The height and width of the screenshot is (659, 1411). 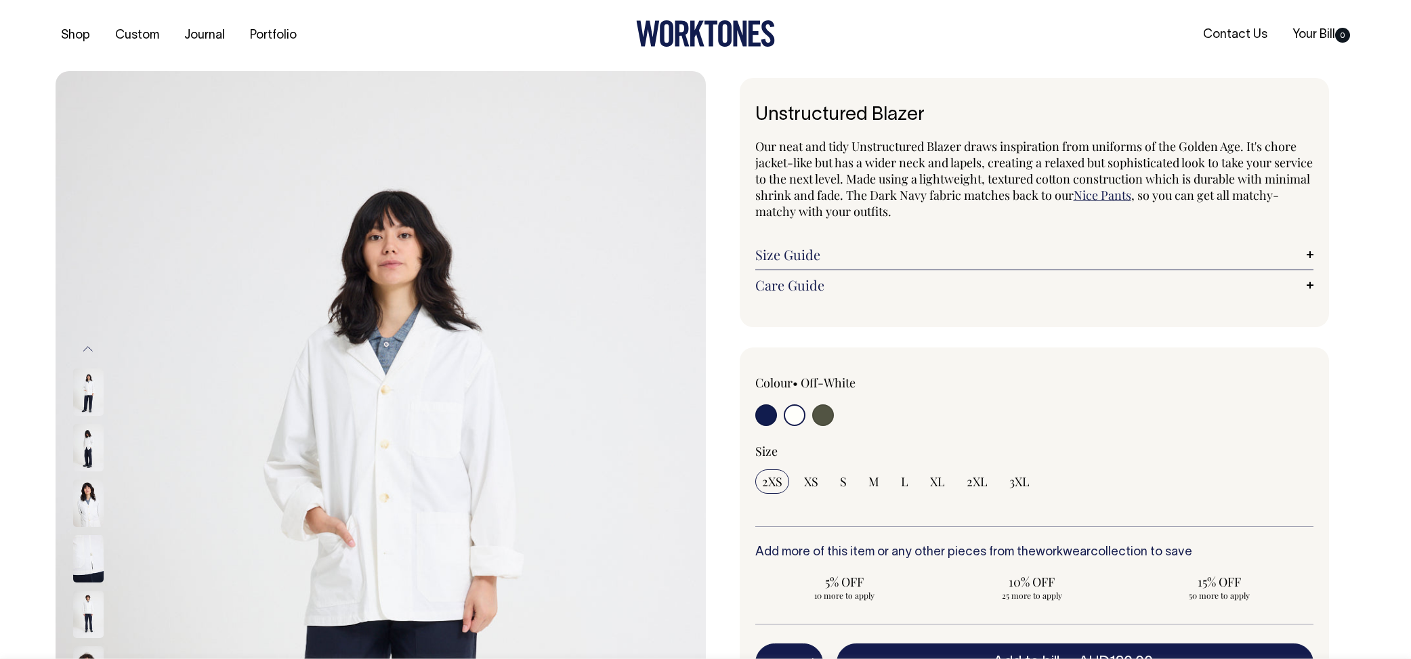 What do you see at coordinates (977, 482) in the screenshot?
I see `input: 2XL` at bounding box center [977, 482].